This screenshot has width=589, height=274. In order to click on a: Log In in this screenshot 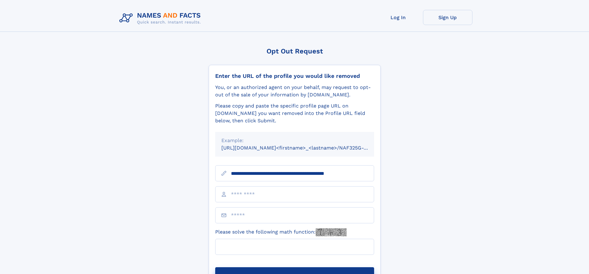, I will do `click(399, 17)`.